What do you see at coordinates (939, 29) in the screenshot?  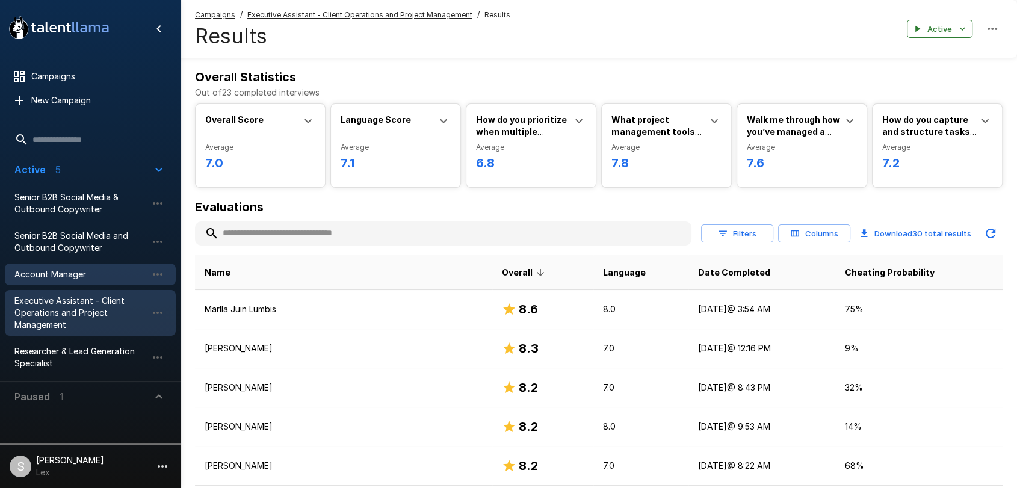 I see `button: Active` at bounding box center [939, 29].